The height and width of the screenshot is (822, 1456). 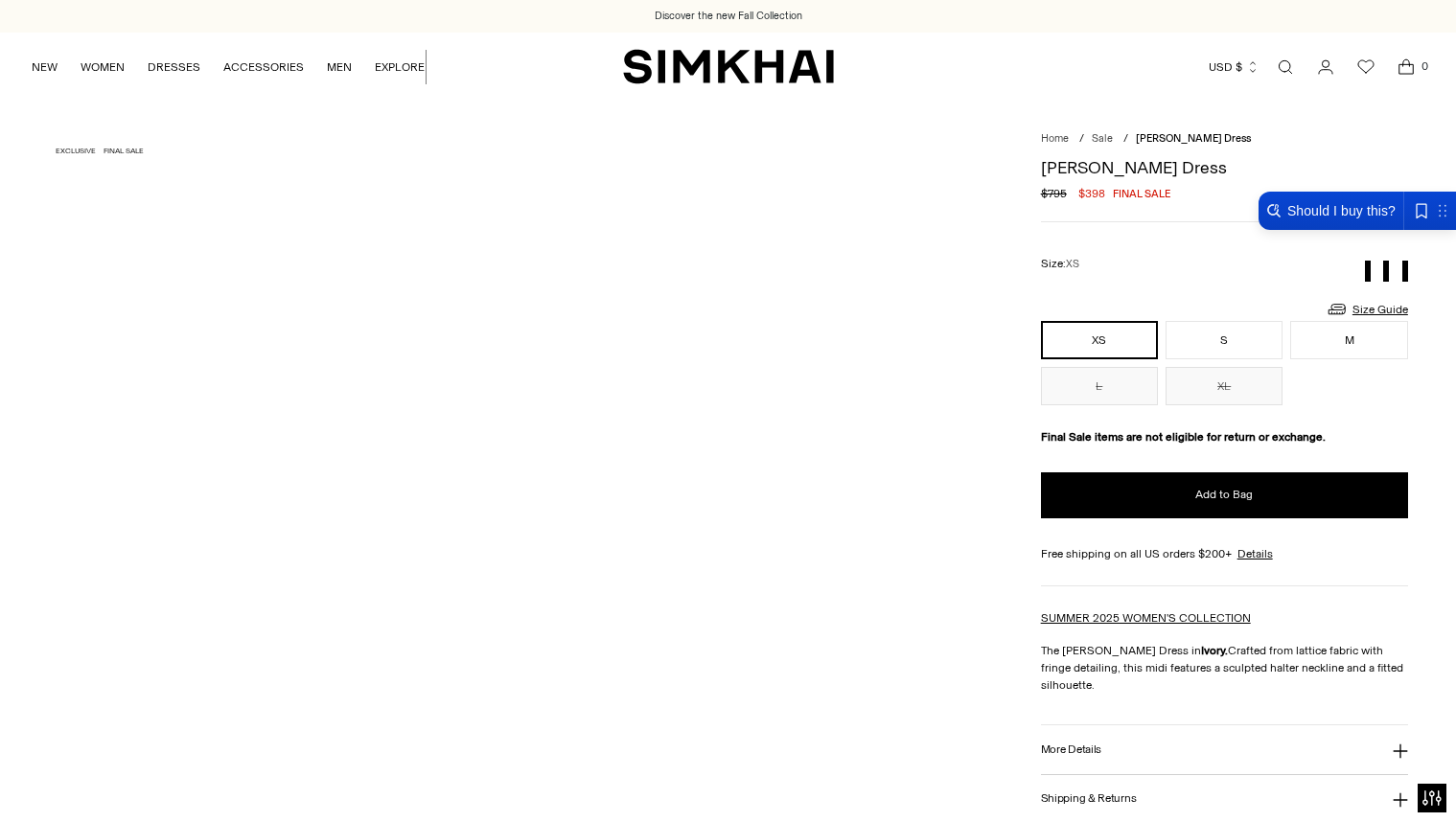 What do you see at coordinates (400, 67) in the screenshot?
I see `a: EXPLORE` at bounding box center [400, 67].